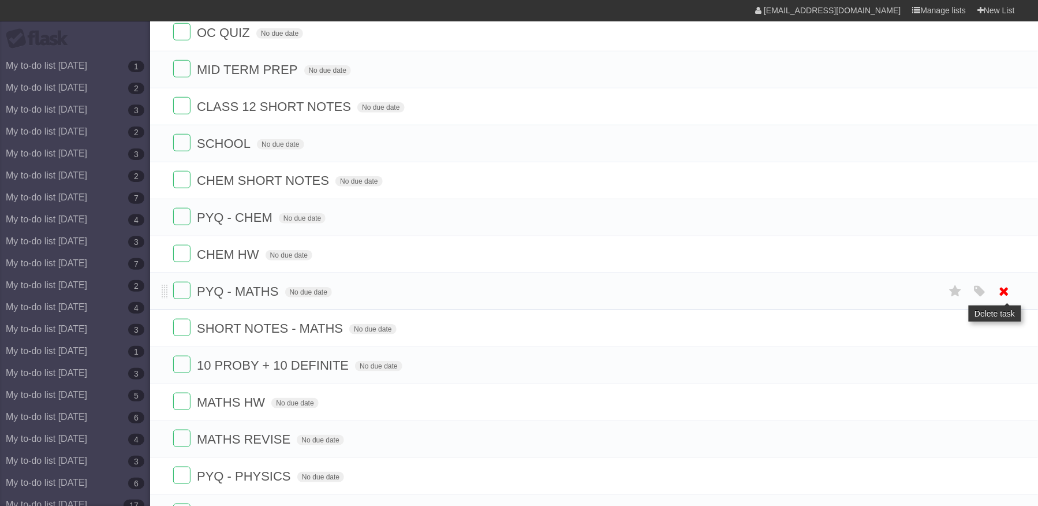 This screenshot has width=1038, height=506. Describe the element at coordinates (225, 32) in the screenshot. I see `span: OC QUIZ` at that location.